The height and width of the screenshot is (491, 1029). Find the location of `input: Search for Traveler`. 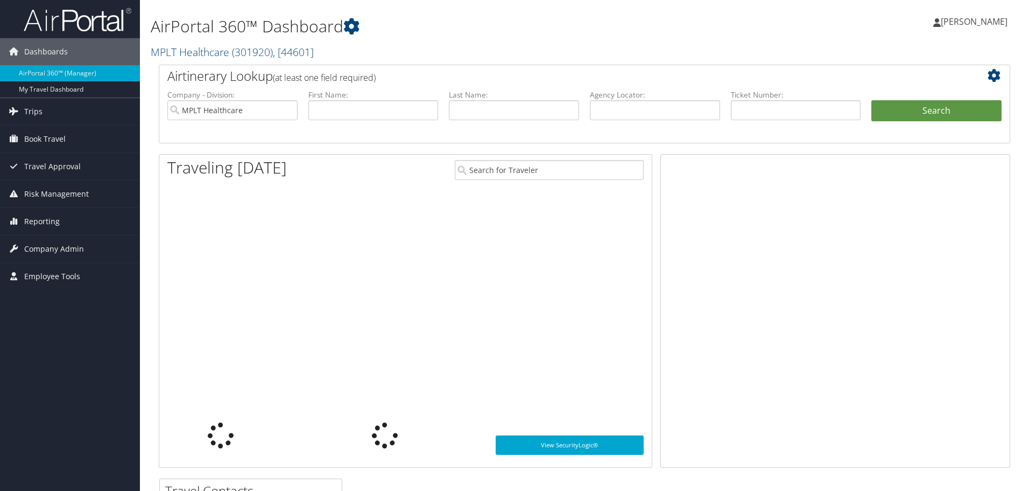

input: Search for Traveler is located at coordinates (549, 170).